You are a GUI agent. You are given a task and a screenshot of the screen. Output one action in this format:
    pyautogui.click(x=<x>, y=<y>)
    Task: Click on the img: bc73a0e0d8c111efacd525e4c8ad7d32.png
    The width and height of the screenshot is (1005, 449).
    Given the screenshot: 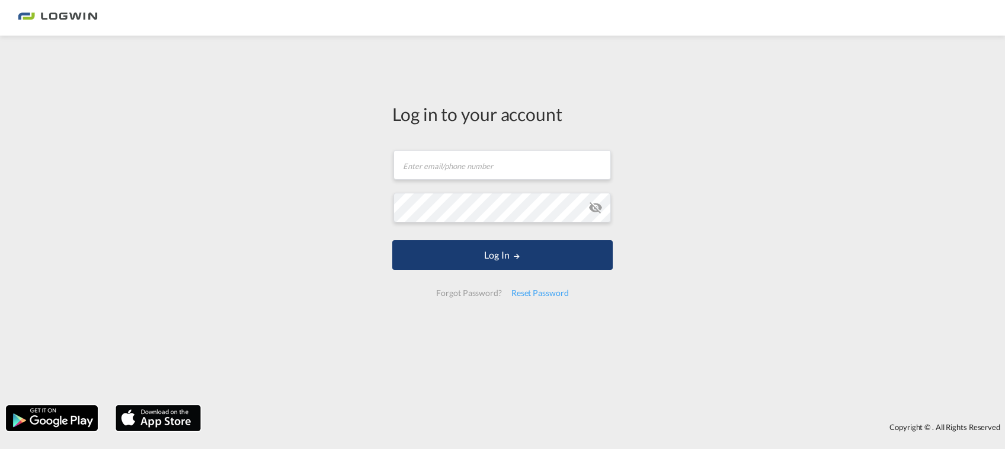 What is the action you would take?
    pyautogui.click(x=57, y=18)
    